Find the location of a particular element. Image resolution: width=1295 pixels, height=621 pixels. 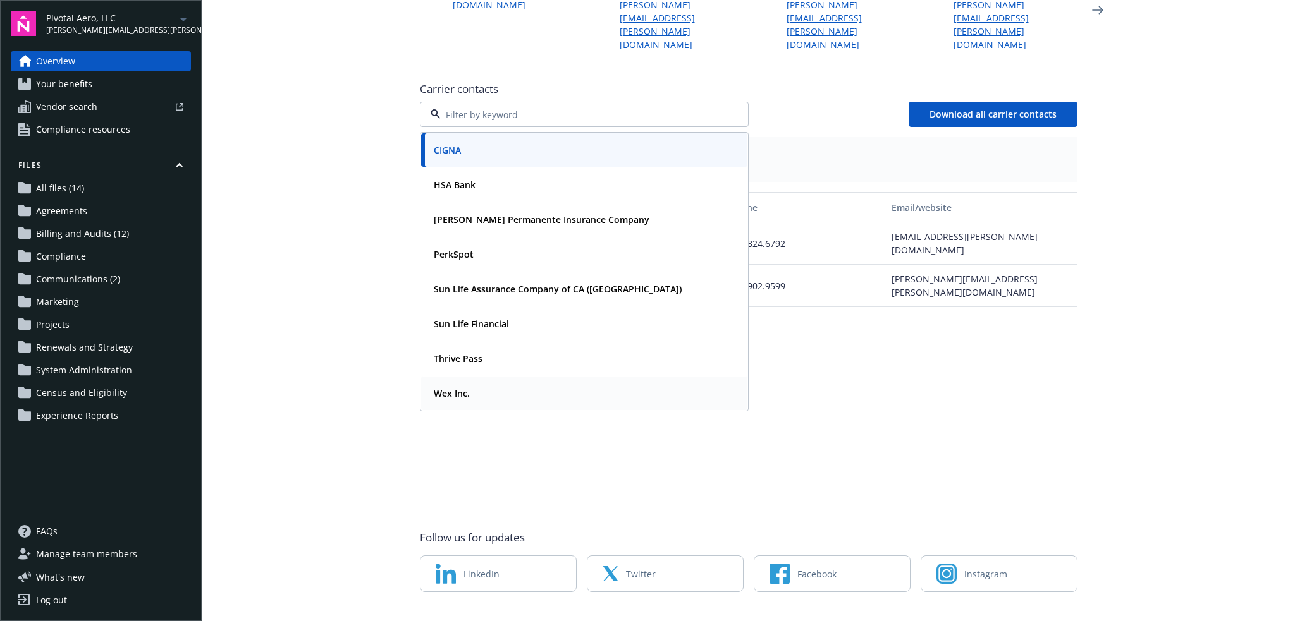

a: All files (14) is located at coordinates (101, 188).